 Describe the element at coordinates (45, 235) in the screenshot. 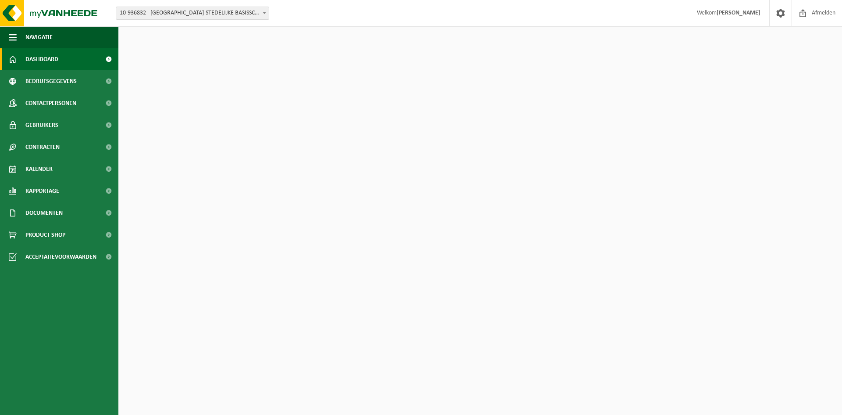

I see `span: Product Shop` at that location.